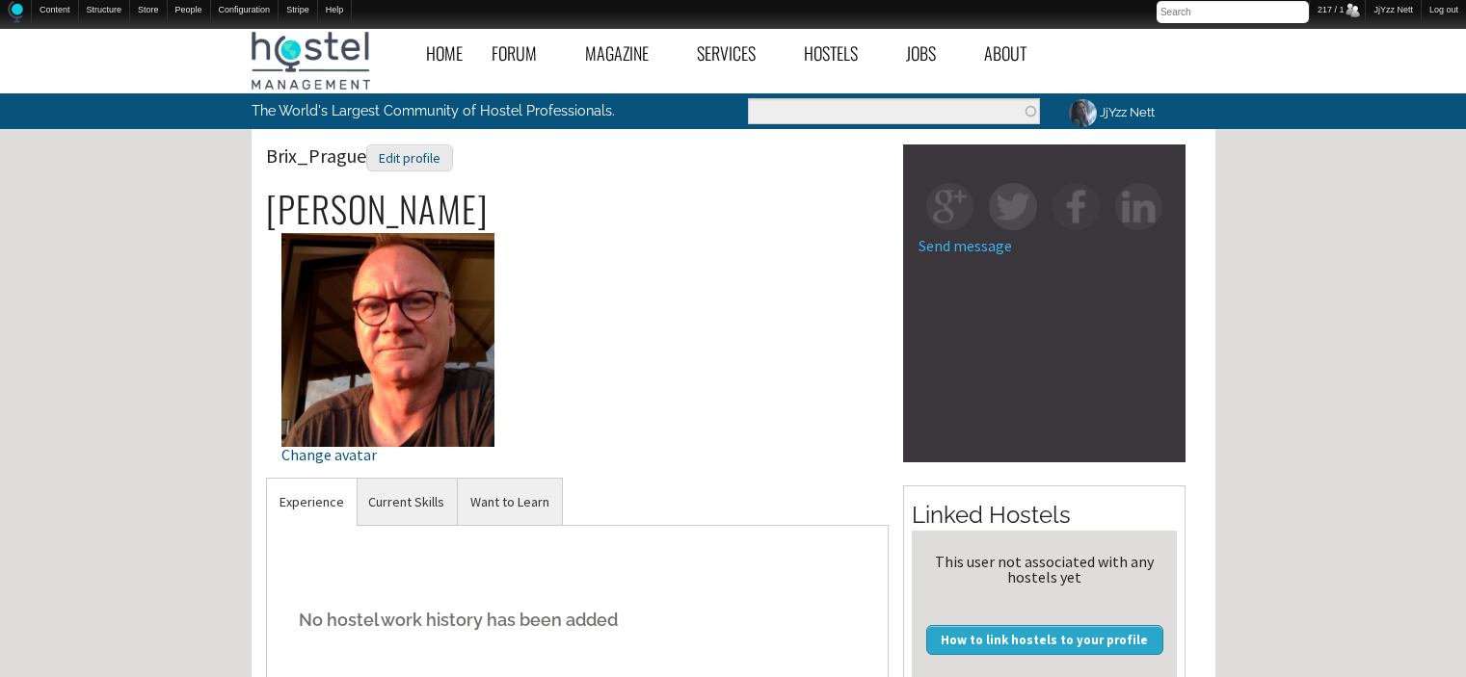 Image resolution: width=1466 pixels, height=677 pixels. I want to click on a: JjYzz Nett, so click(1110, 112).